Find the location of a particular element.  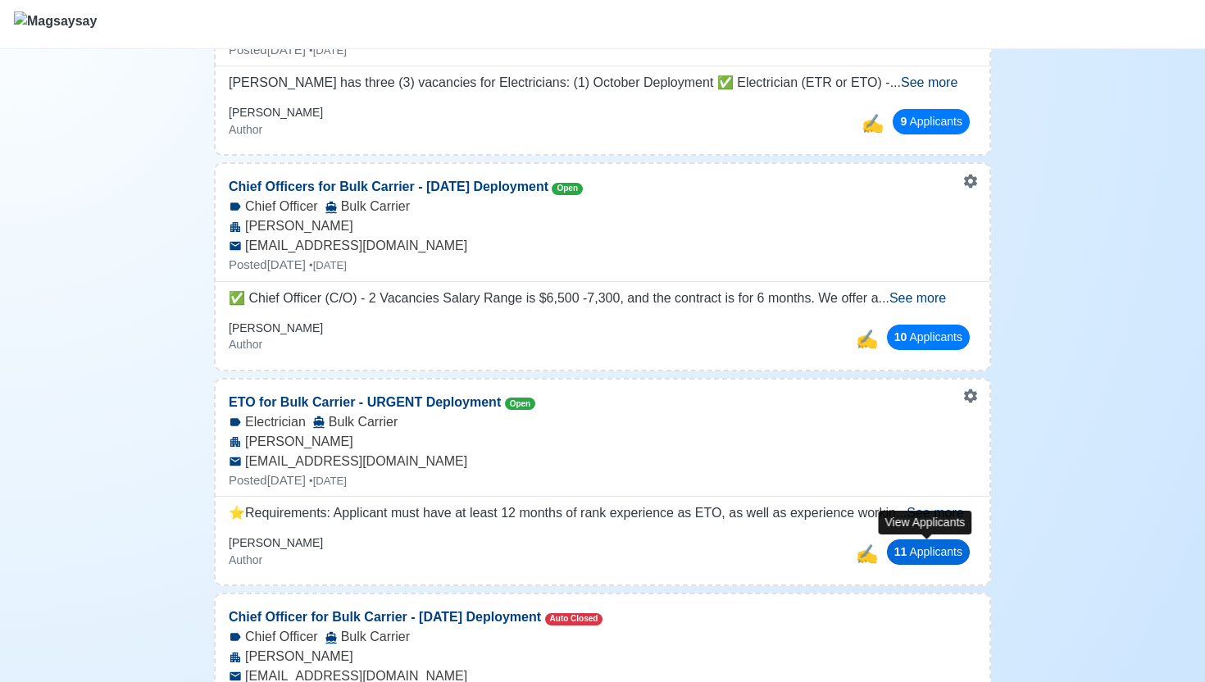

button: 11 Applicants is located at coordinates (928, 551).